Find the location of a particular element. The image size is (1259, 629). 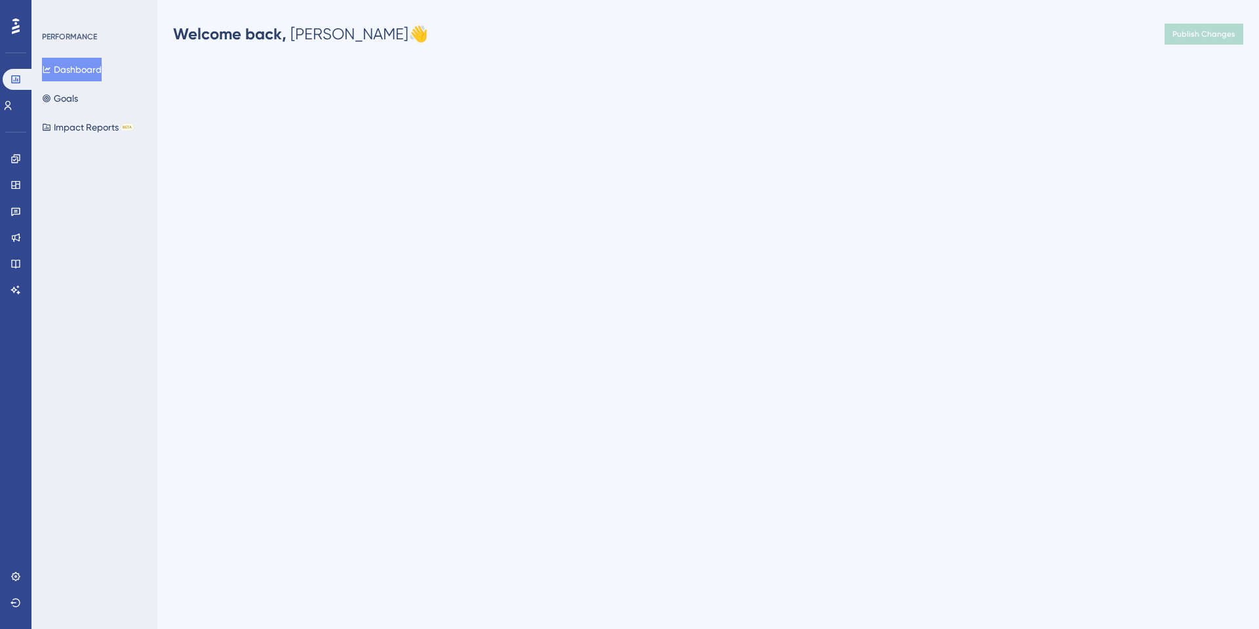

div: BETA is located at coordinates (127, 127).